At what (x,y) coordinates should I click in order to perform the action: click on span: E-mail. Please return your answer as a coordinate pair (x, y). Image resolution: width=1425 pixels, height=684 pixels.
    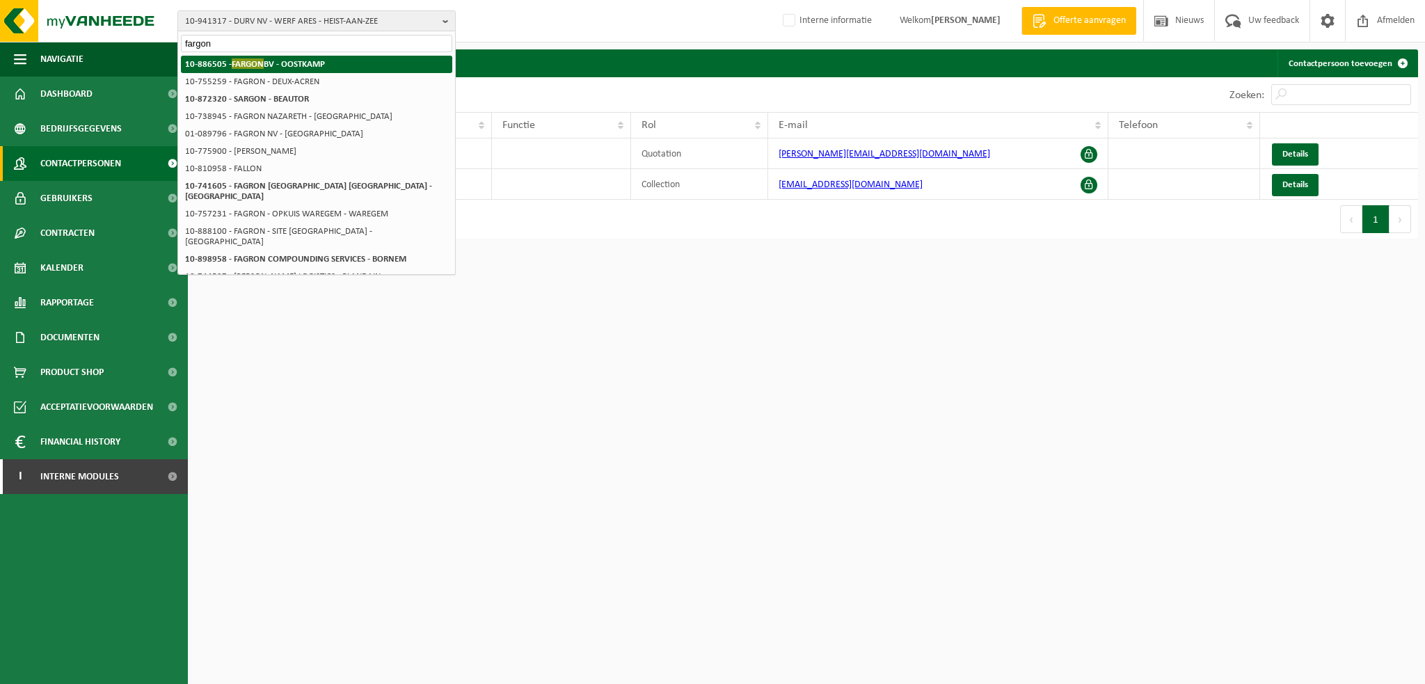
    Looking at the image, I should click on (793, 125).